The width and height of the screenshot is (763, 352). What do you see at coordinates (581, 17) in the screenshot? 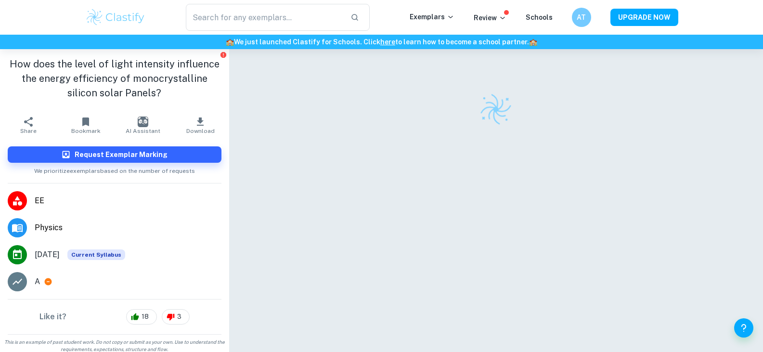
I see `h6: AT` at bounding box center [581, 17].